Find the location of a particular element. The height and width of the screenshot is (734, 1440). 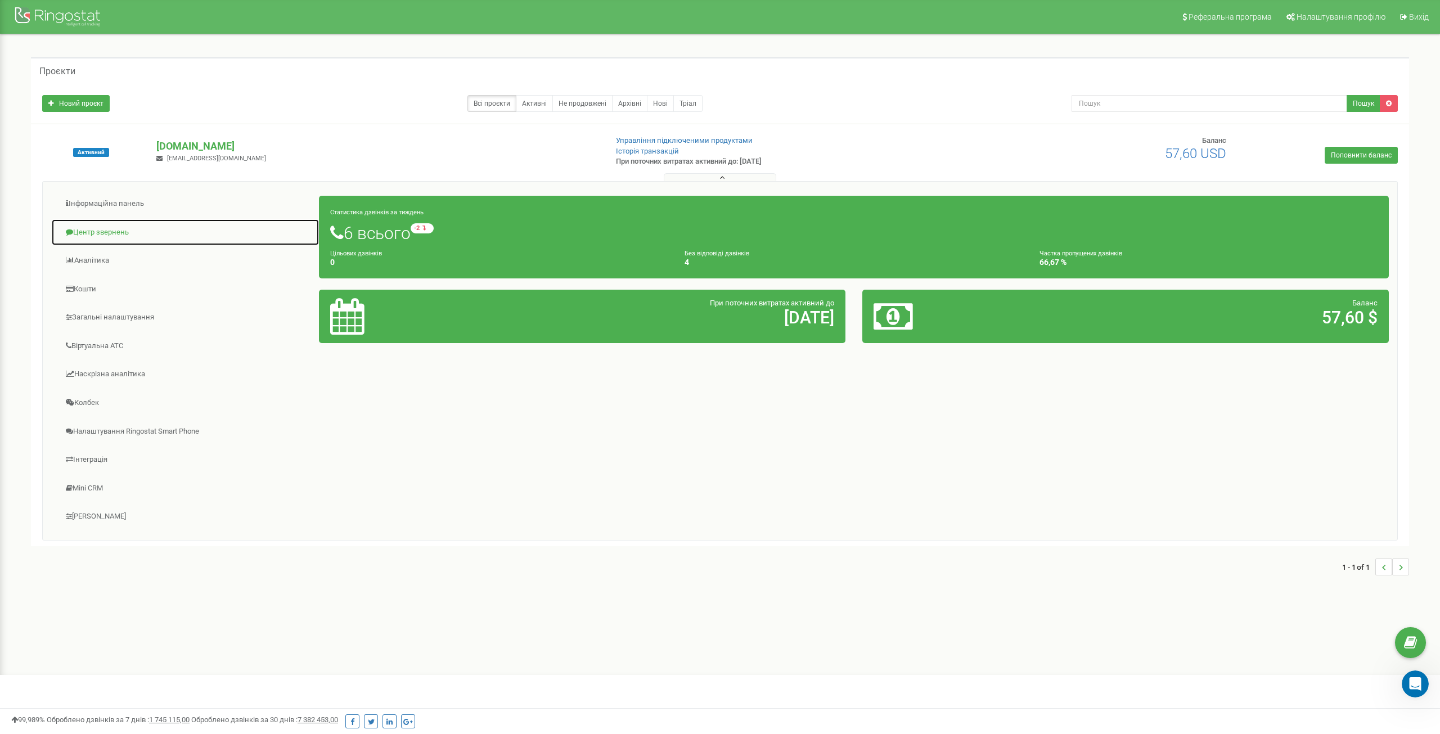

img: Profile image for Daniil is located at coordinates (153, 29).